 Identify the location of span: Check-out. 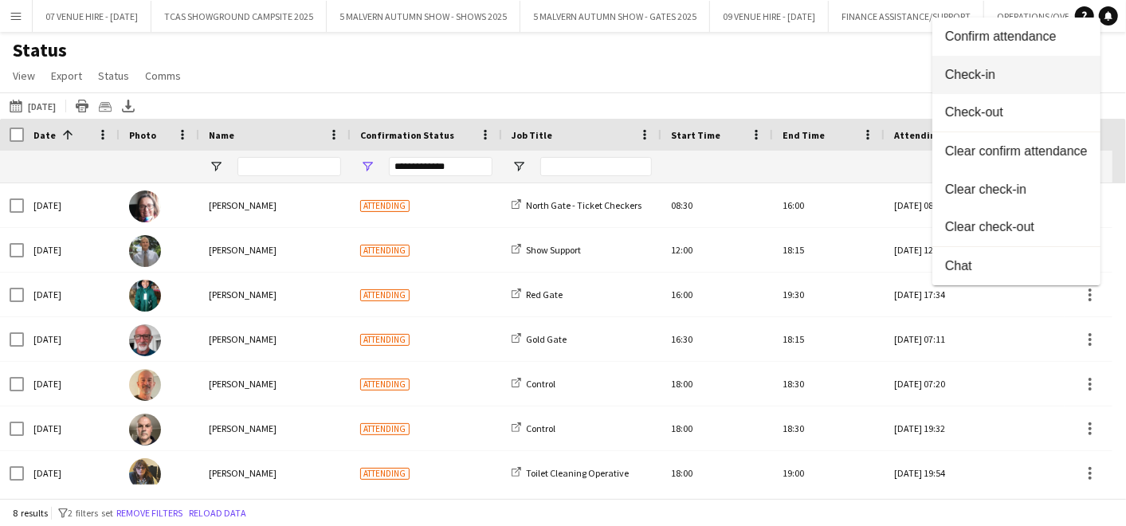
(1016, 112).